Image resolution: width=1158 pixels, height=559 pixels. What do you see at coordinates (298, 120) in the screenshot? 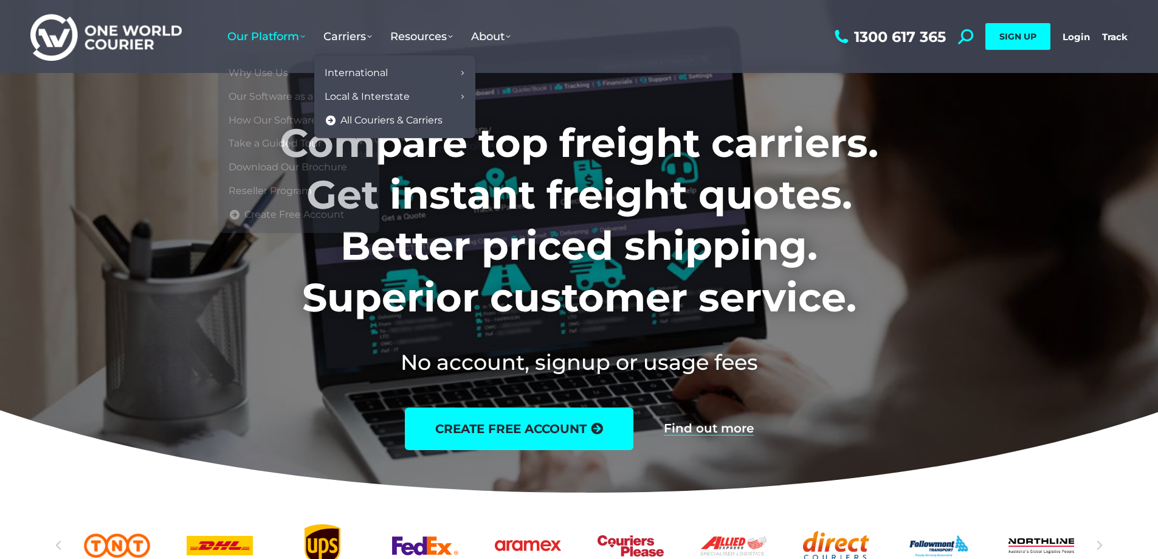
I see `a: How Our Software Works` at bounding box center [298, 120].